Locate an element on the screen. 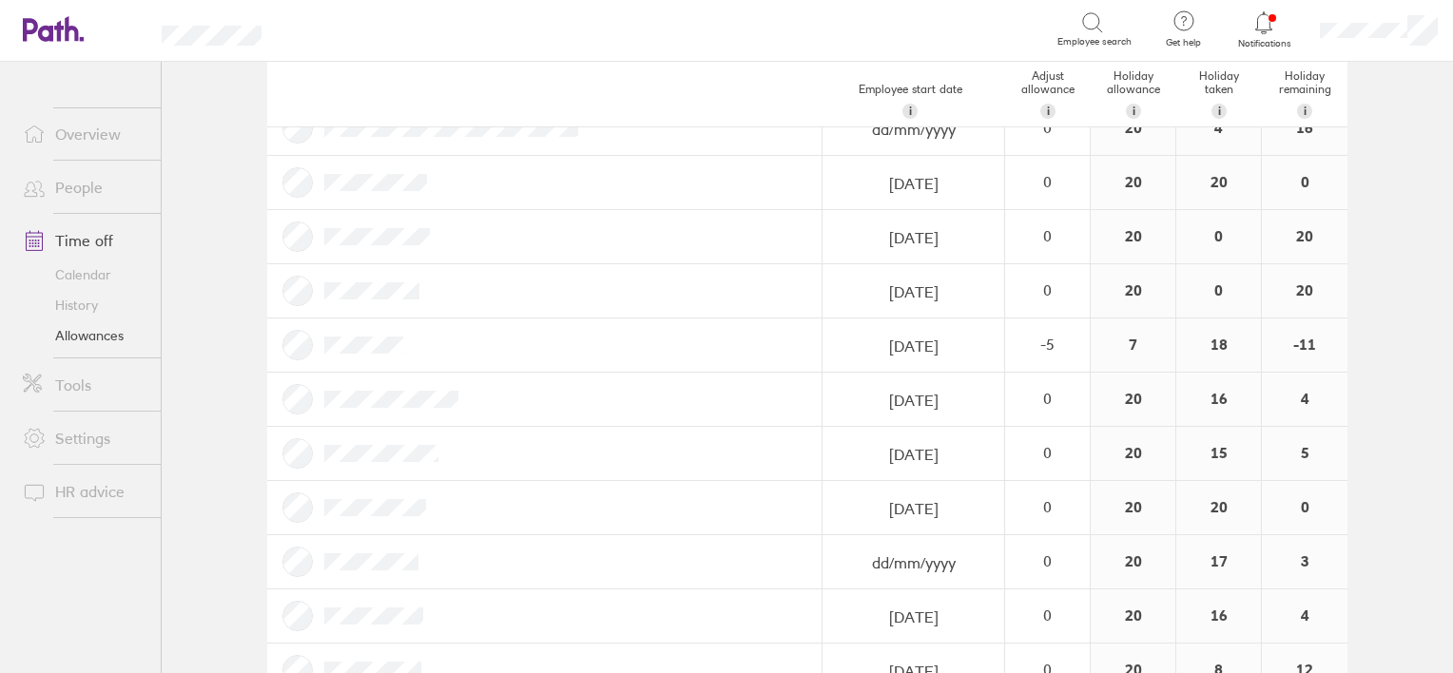 This screenshot has width=1453, height=673. div: -5 is located at coordinates (1047, 344).